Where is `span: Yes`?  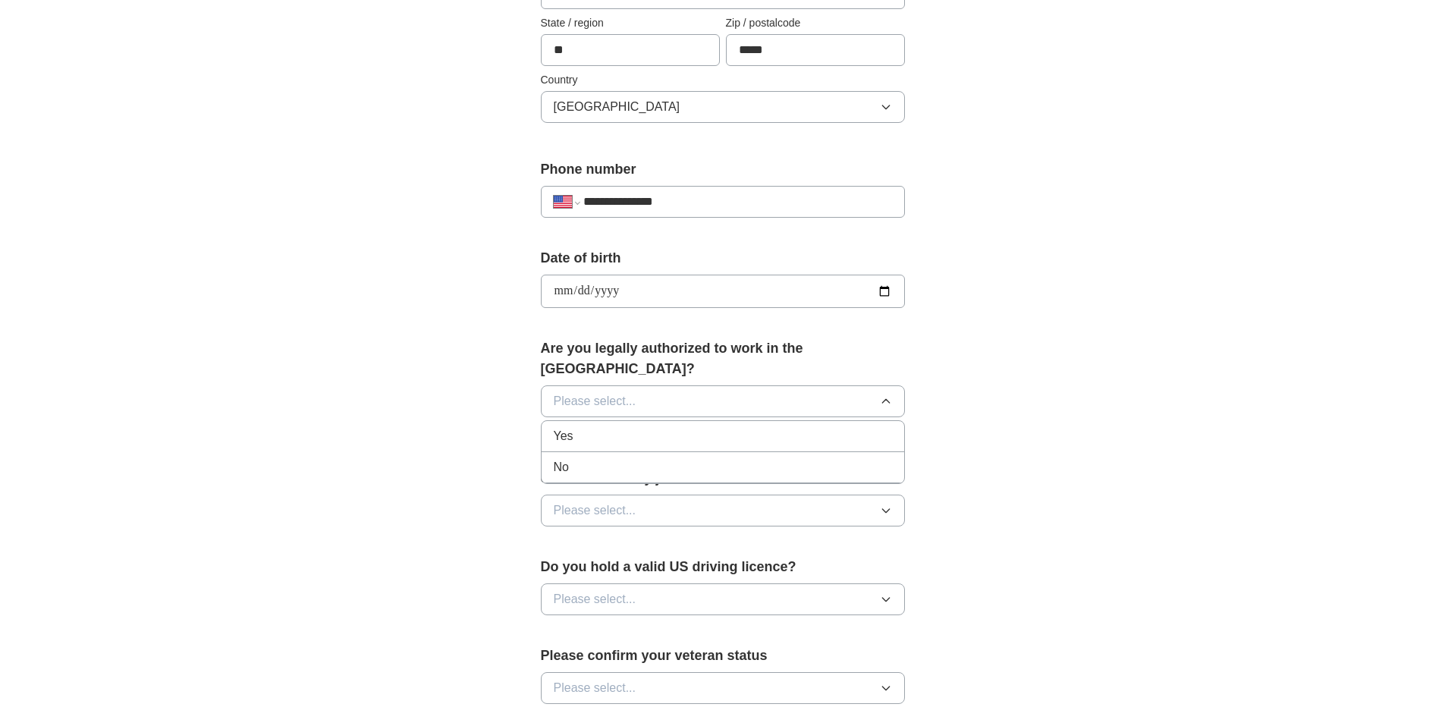
span: Yes is located at coordinates (564, 436).